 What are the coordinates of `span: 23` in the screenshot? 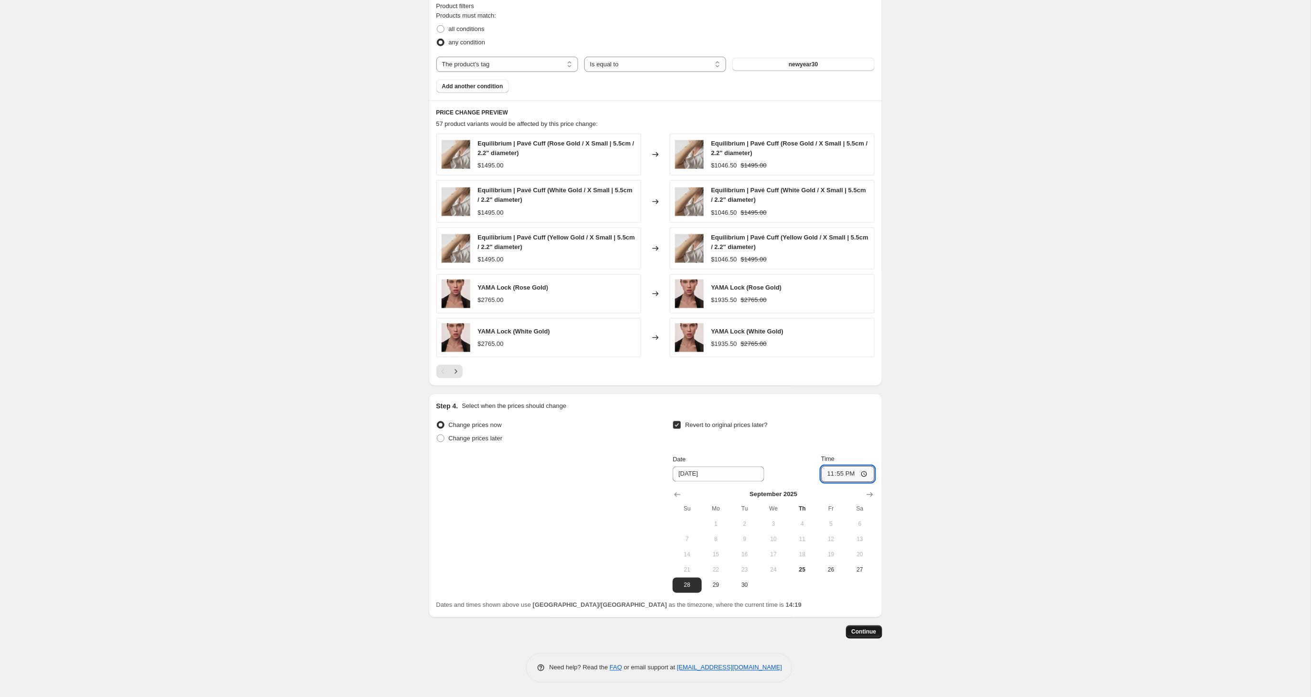 It's located at (745, 570).